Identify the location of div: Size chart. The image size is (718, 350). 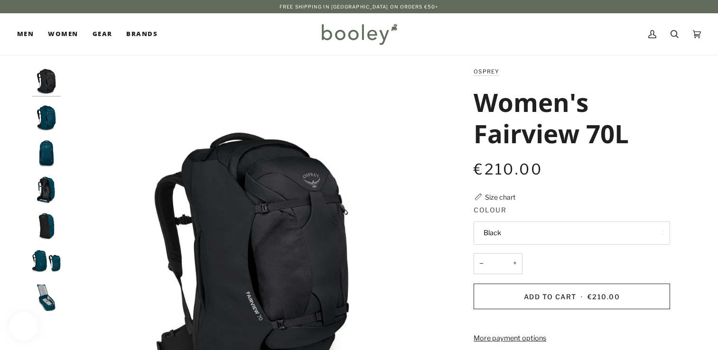
(500, 197).